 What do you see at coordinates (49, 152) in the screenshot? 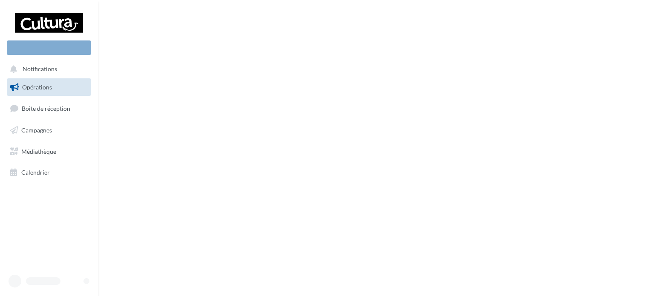
I see `a: Médiathèque` at bounding box center [49, 152].